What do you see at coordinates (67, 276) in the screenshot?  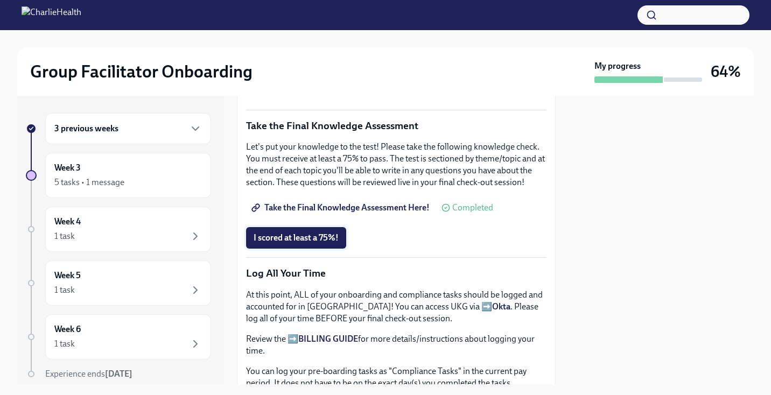 I see `h6: Week 5` at bounding box center [67, 276].